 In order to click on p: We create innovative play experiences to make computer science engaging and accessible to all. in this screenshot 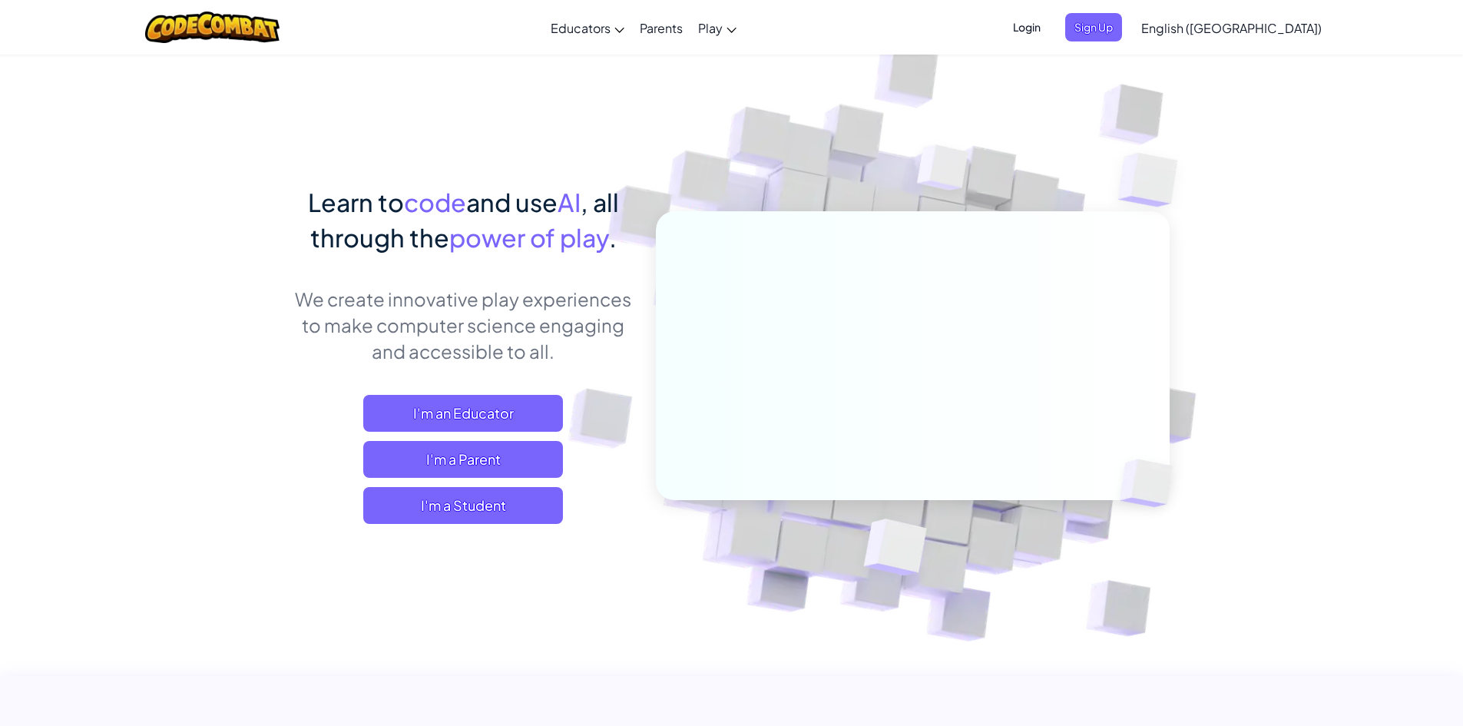, I will do `click(463, 325)`.